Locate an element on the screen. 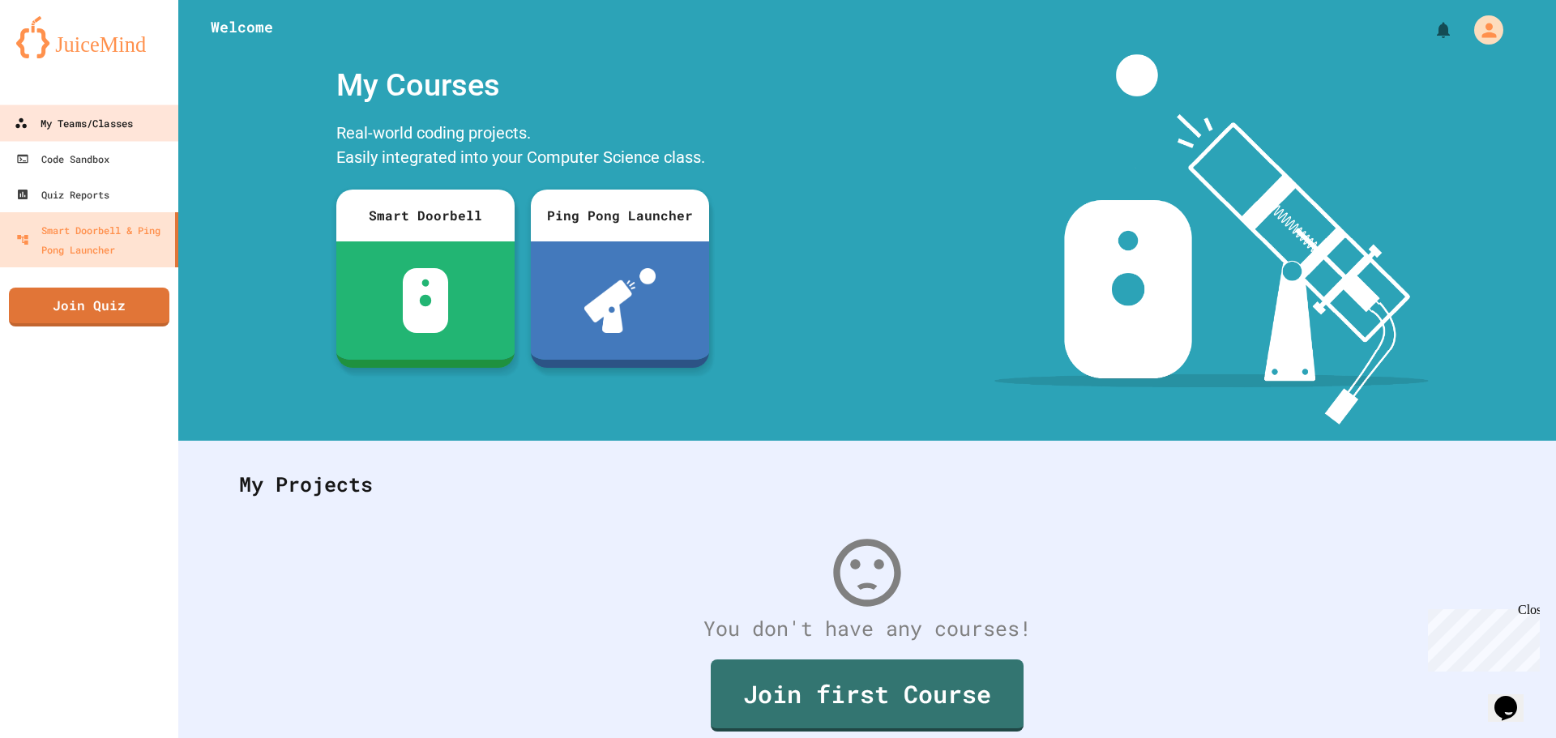  img: logo-orange.svg is located at coordinates (89, 37).